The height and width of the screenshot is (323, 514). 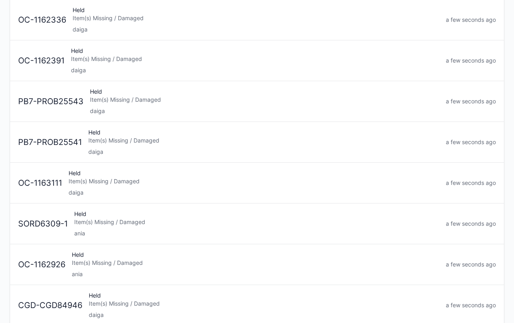 What do you see at coordinates (42, 264) in the screenshot?
I see `div: OC-1162926` at bounding box center [42, 264].